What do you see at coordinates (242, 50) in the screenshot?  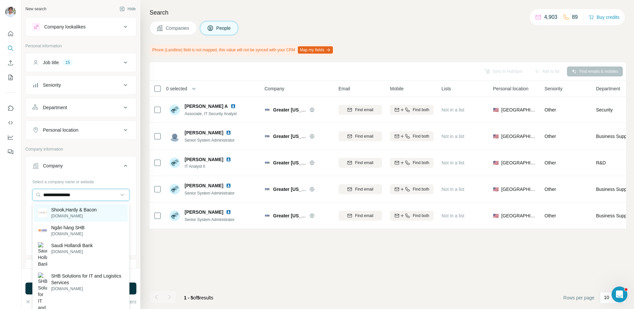 I see `div: Phone (Landline) field is not mapped, this value will not be synced with your CRM` at bounding box center [242, 50].